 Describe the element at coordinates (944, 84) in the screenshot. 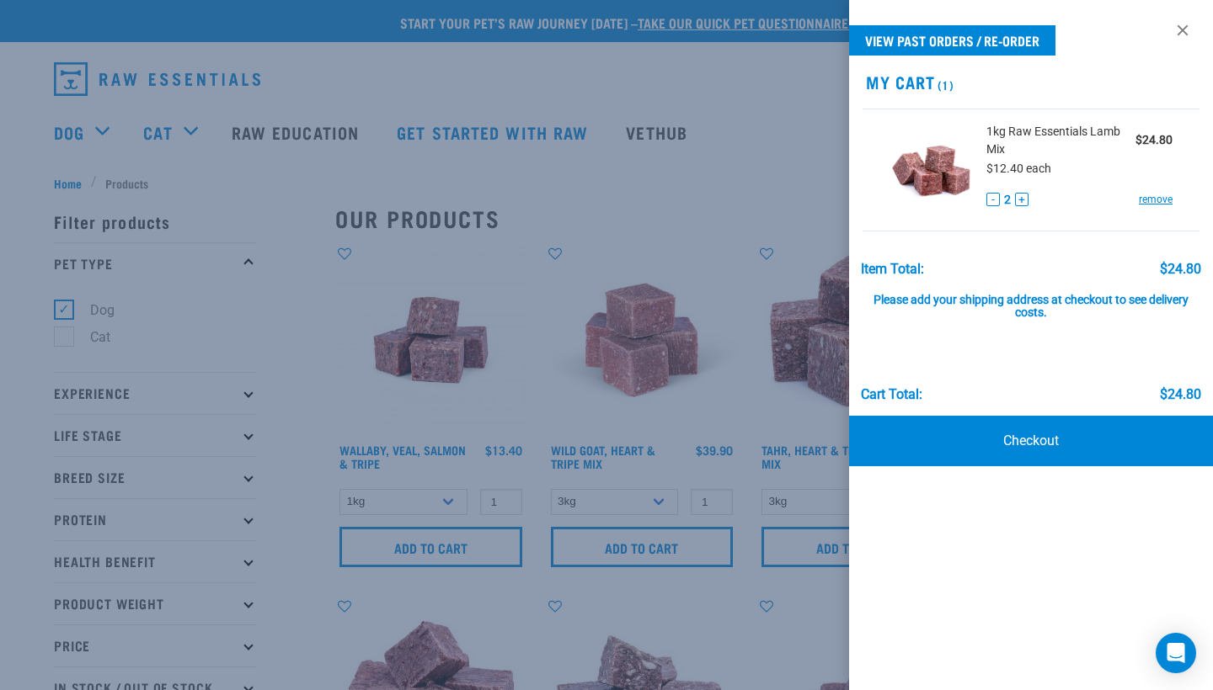

I see `span: (1)` at that location.